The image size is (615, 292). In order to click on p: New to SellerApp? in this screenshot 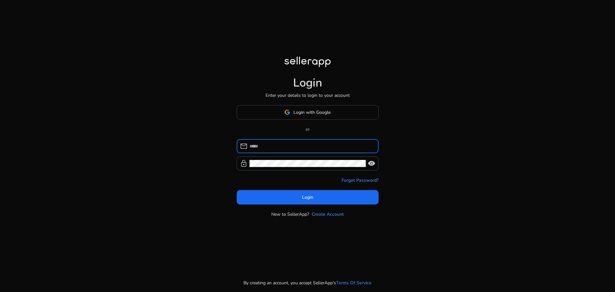, I will do `click(290, 214)`.